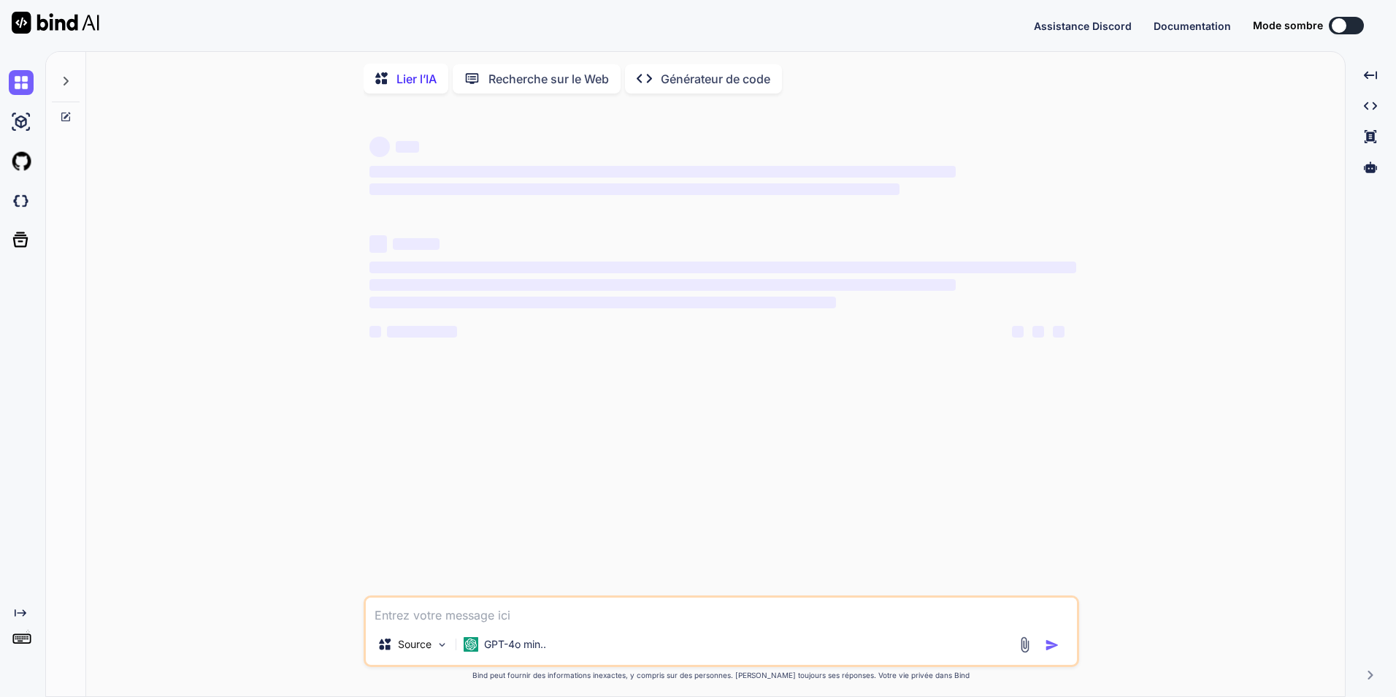 This screenshot has height=697, width=1396. I want to click on font: GPT-4o min.., so click(515, 643).